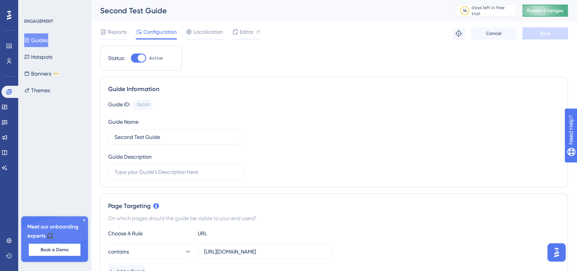 Image resolution: width=577 pixels, height=271 pixels. What do you see at coordinates (494, 33) in the screenshot?
I see `span: Cancel` at bounding box center [494, 33].